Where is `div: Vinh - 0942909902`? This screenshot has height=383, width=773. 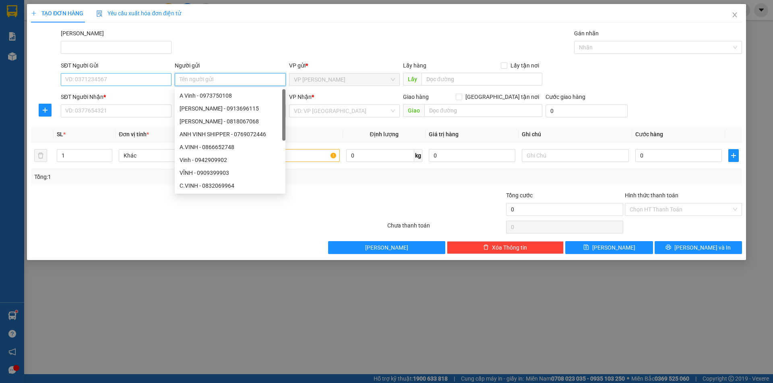 div: Vinh - 0942909902 is located at coordinates (230, 160).